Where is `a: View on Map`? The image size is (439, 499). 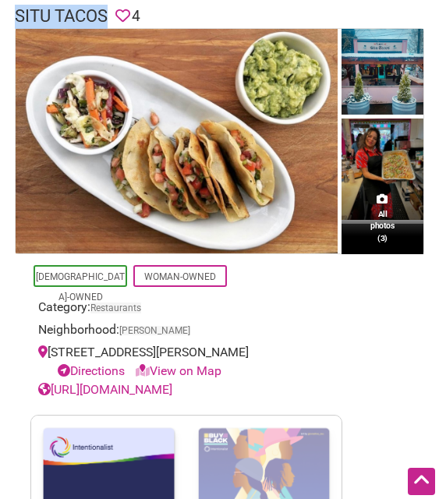 a: View on Map is located at coordinates (179, 371).